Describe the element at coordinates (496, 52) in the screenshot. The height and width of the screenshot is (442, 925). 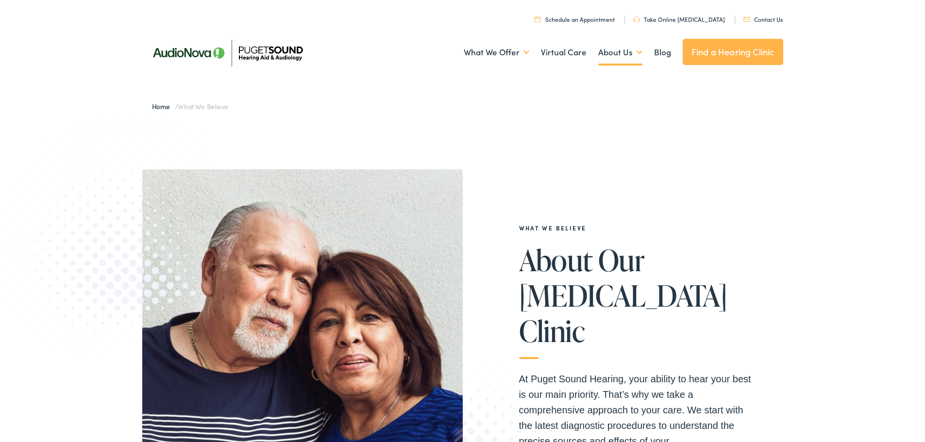
I see `a: What We Offer` at that location.